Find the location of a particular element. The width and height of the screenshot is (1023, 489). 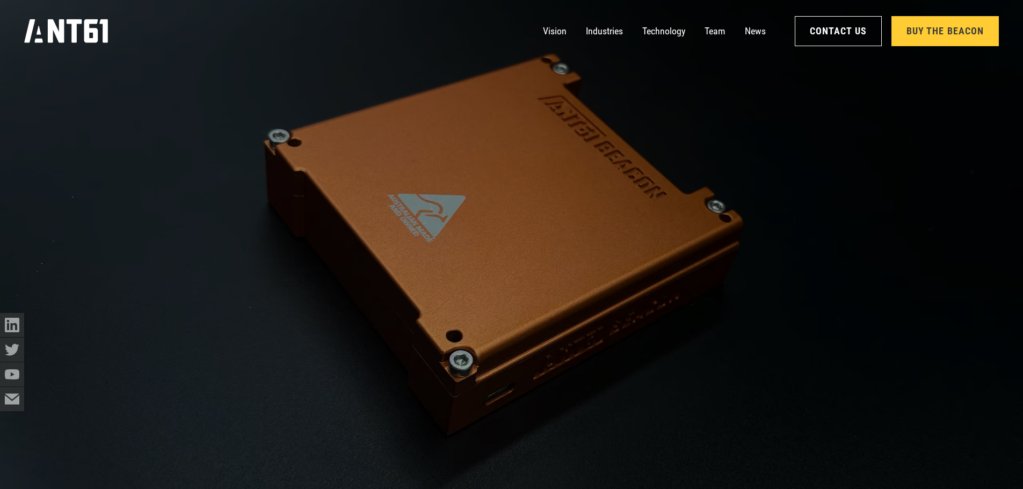

a: Technology is located at coordinates (664, 31).